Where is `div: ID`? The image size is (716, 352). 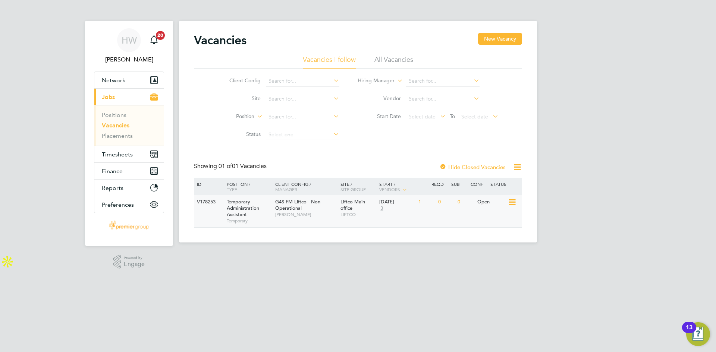 div: ID is located at coordinates (208, 184).